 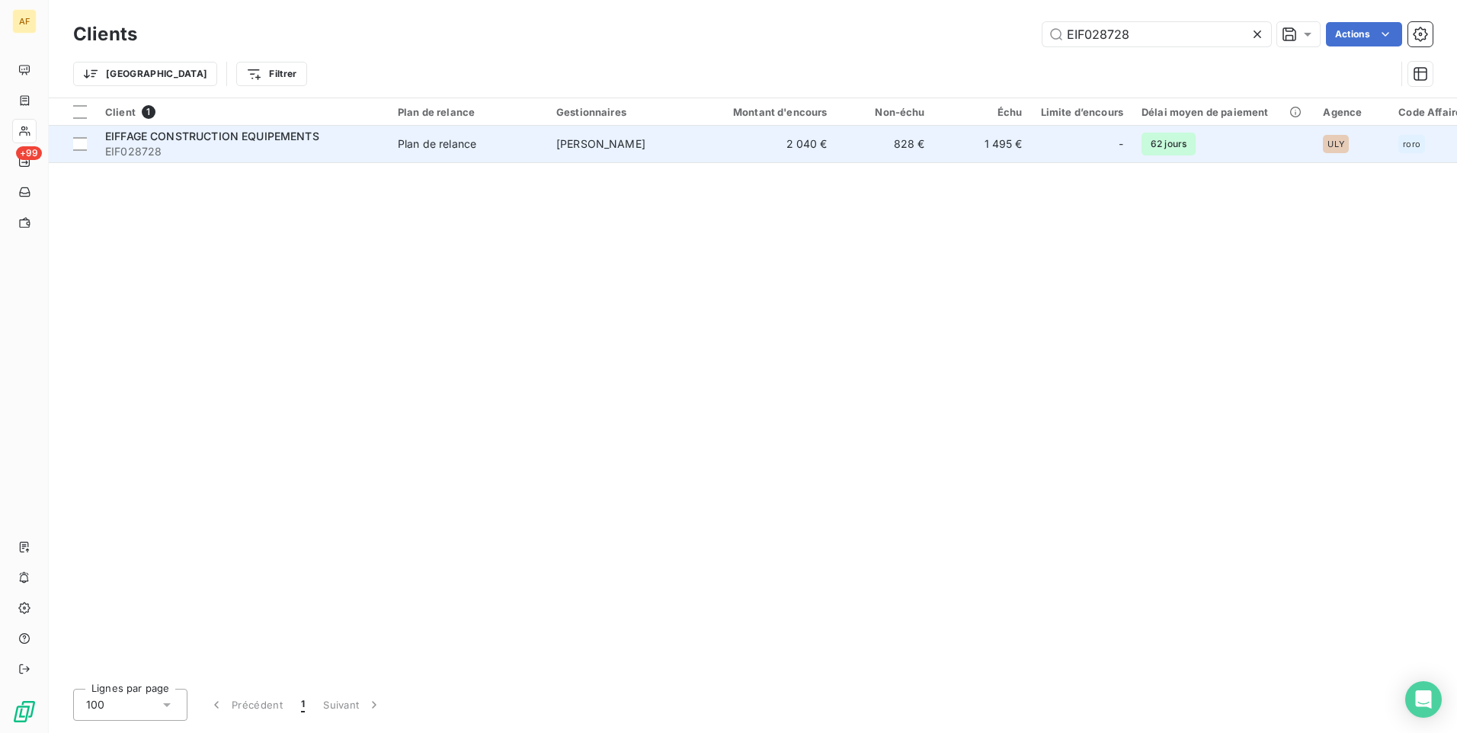 I want to click on div: Limite d’encours, so click(x=1082, y=112).